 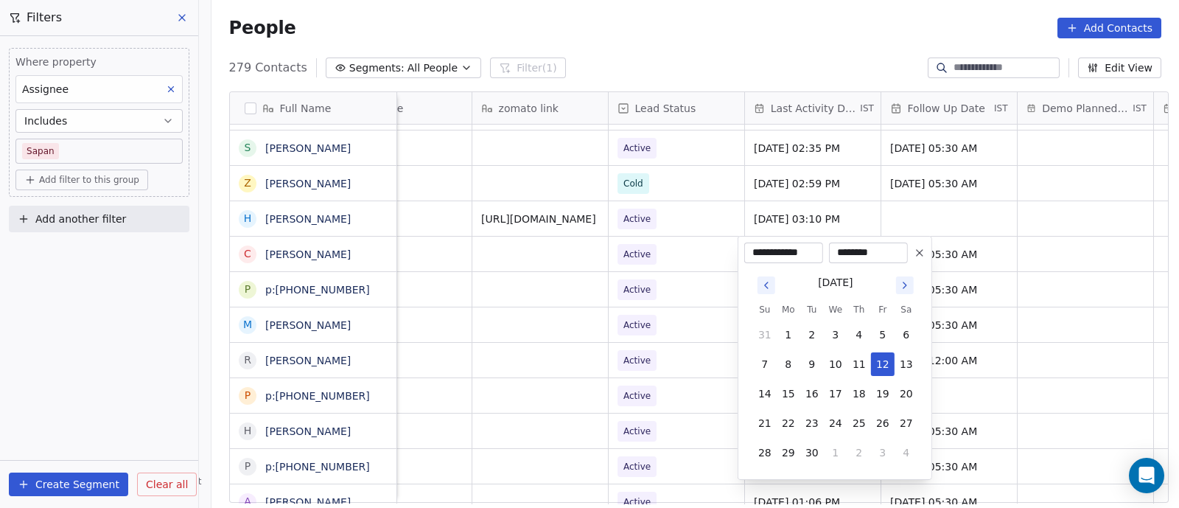 What do you see at coordinates (859, 423) in the screenshot?
I see `button: 25` at bounding box center [859, 423].